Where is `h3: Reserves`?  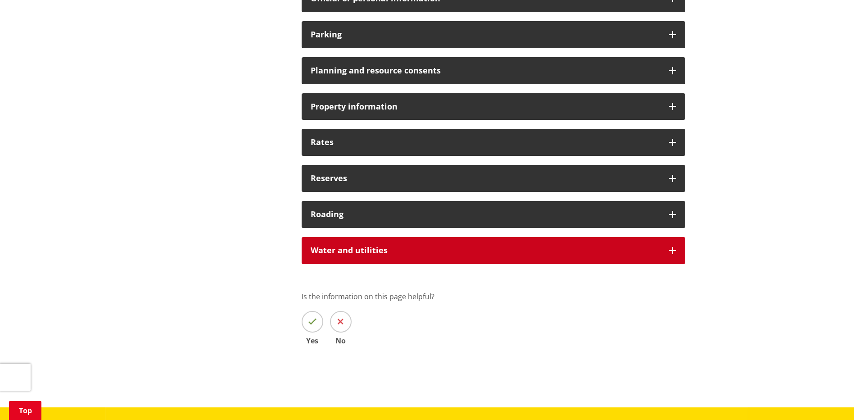
h3: Reserves is located at coordinates (486, 178).